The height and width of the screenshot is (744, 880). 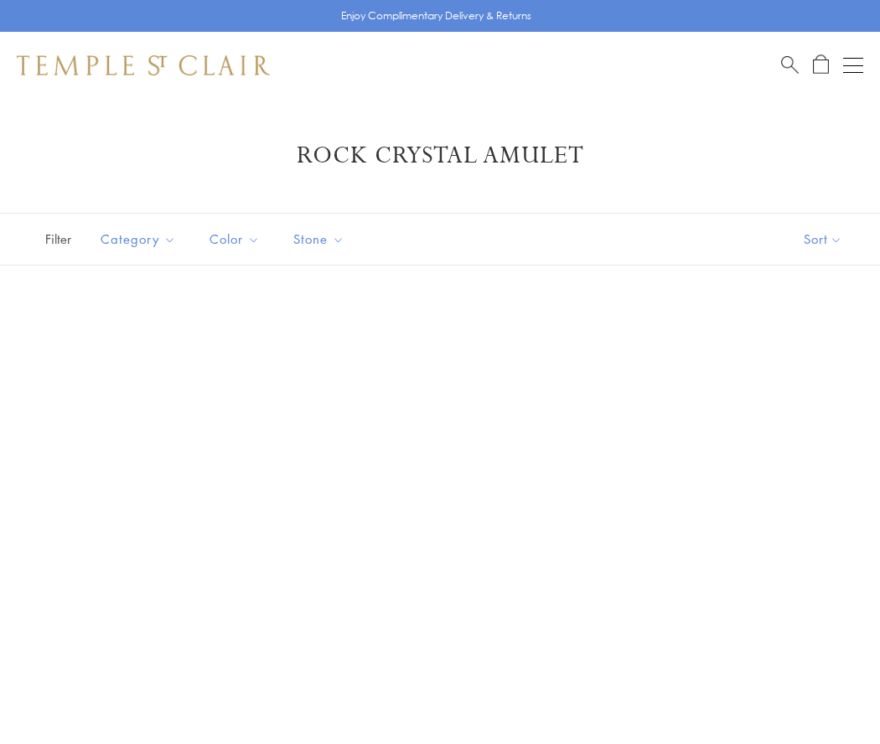 I want to click on a: Open Shopping Bag, so click(x=820, y=65).